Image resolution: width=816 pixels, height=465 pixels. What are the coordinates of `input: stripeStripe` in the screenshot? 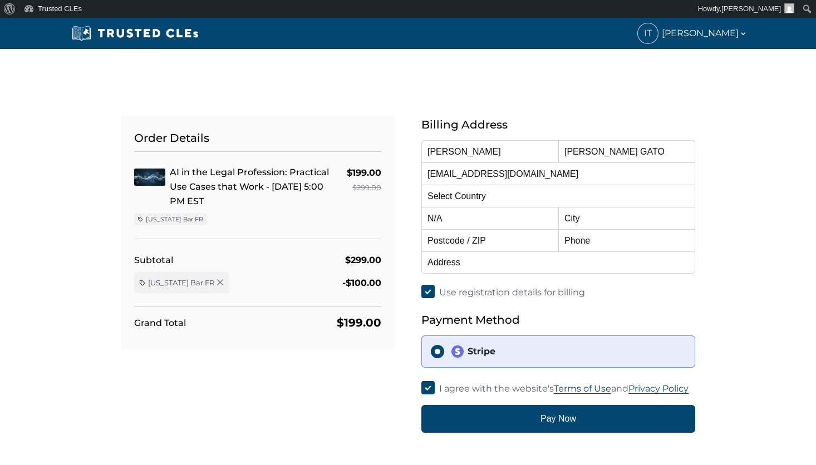 It's located at (437, 352).